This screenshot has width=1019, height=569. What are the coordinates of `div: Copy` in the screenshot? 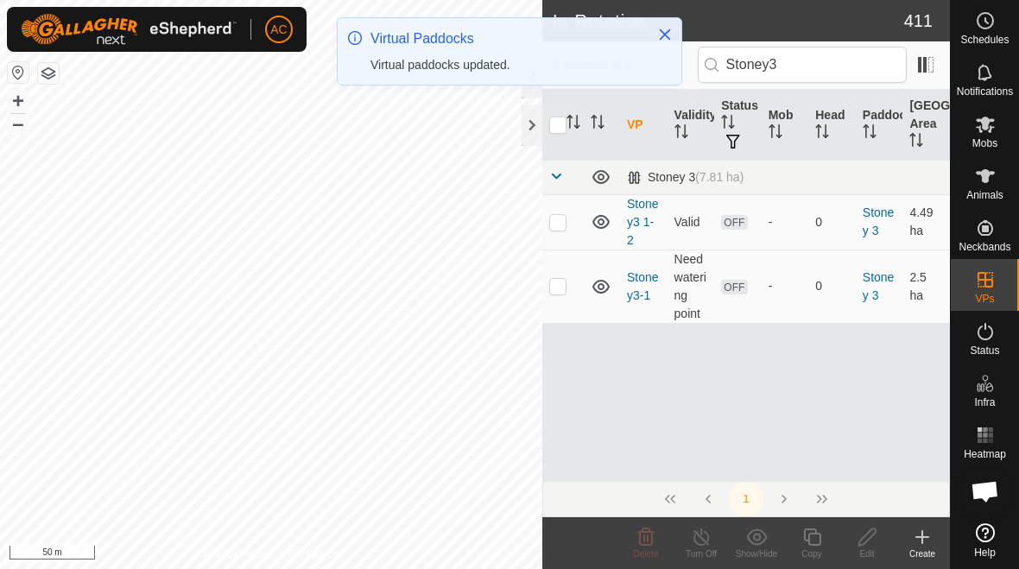 It's located at (812, 553).